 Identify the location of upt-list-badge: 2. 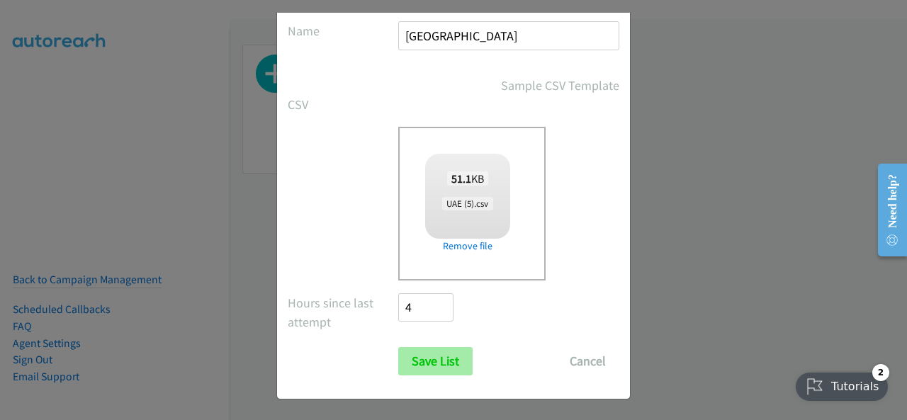
(94, 14).